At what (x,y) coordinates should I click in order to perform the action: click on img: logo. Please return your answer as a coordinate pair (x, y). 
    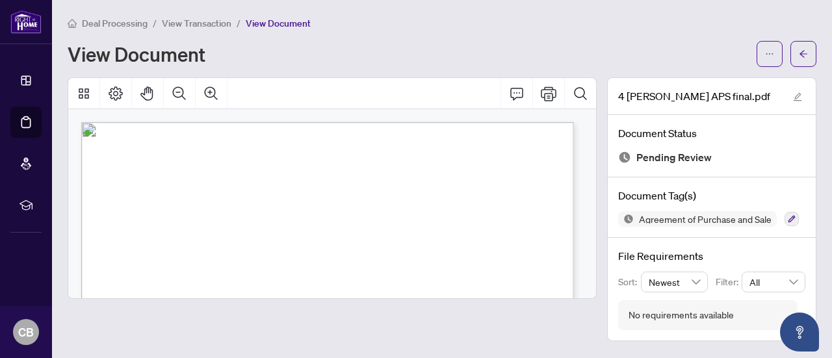
    Looking at the image, I should click on (26, 21).